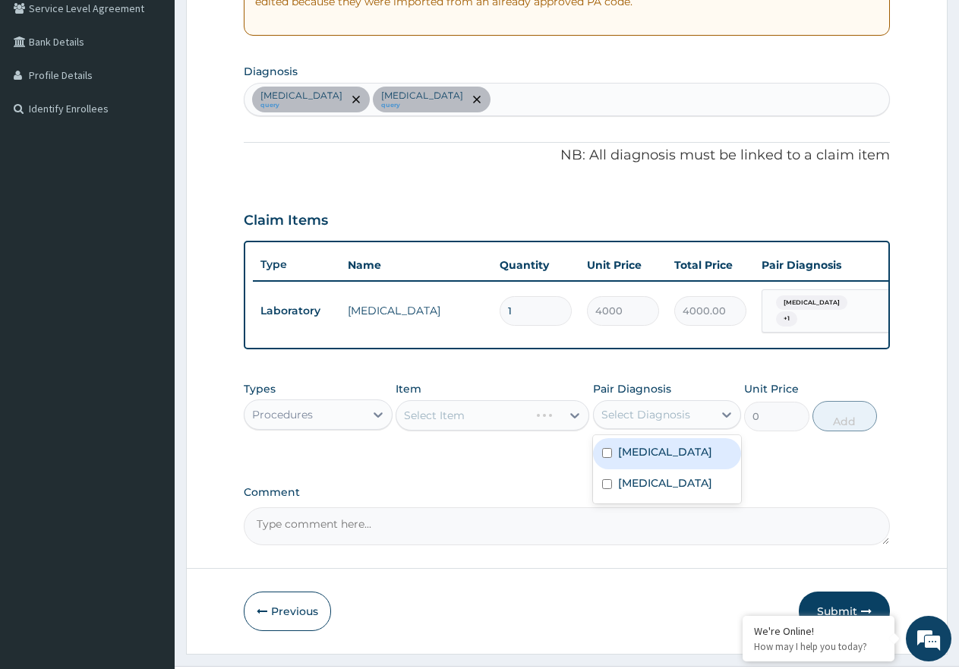 The image size is (959, 669). Describe the element at coordinates (623, 265) in the screenshot. I see `th: Unit Price` at that location.